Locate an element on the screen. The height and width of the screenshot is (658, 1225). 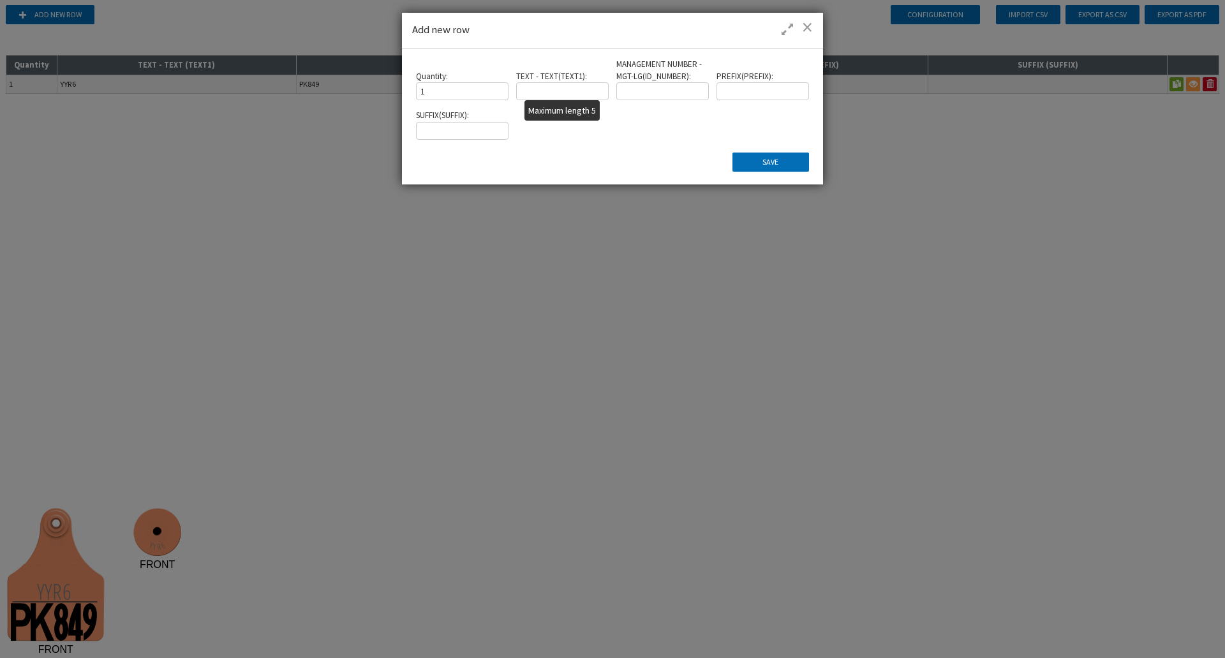
button: Save is located at coordinates (771, 162).